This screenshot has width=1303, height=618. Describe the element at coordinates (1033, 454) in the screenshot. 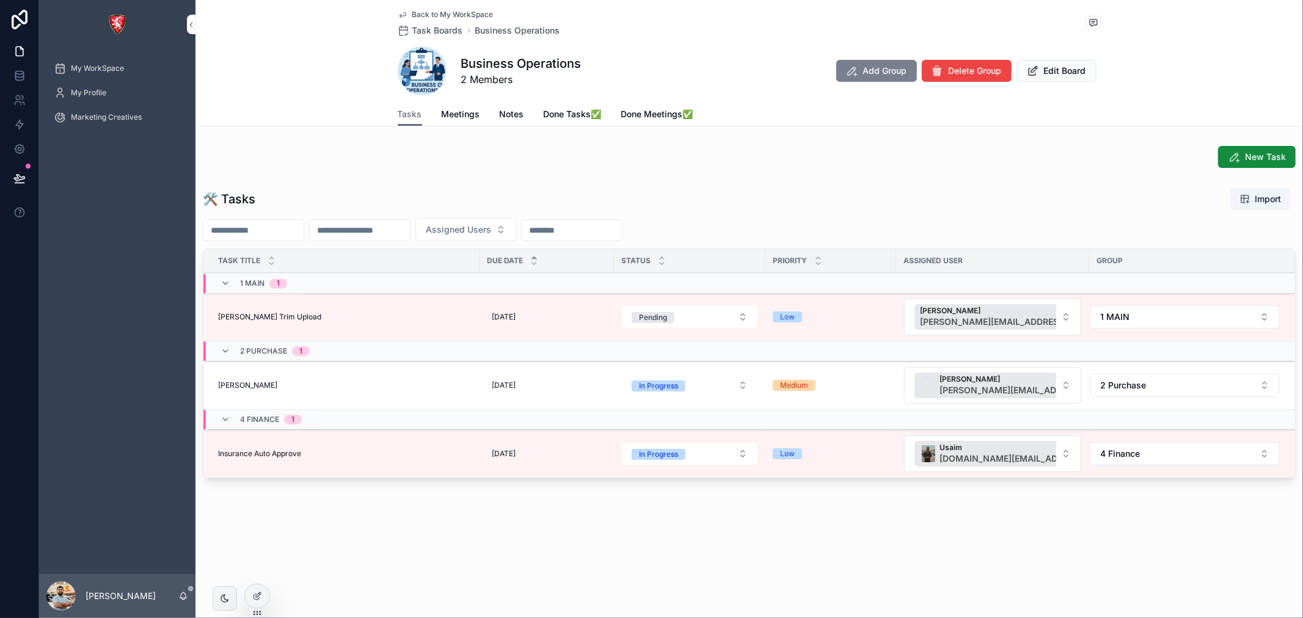

I see `button: Unselect 16` at that location.